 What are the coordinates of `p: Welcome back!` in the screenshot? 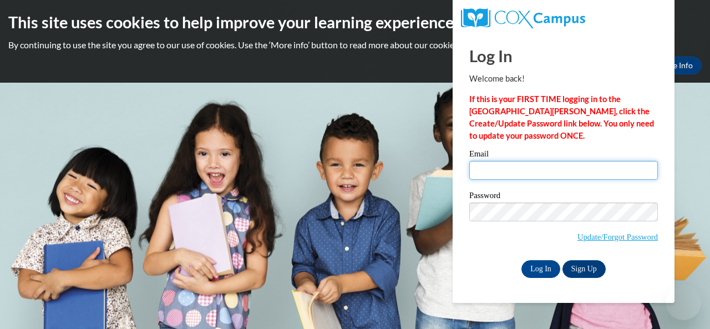 It's located at (564, 79).